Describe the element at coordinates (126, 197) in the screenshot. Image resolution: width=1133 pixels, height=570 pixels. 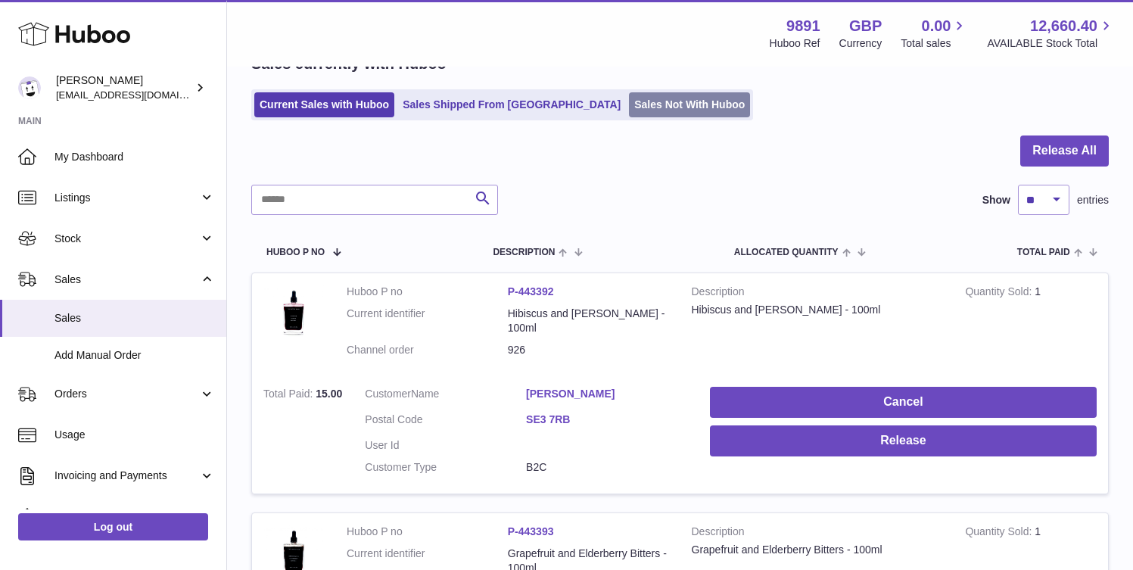
I see `span: Listings` at that location.